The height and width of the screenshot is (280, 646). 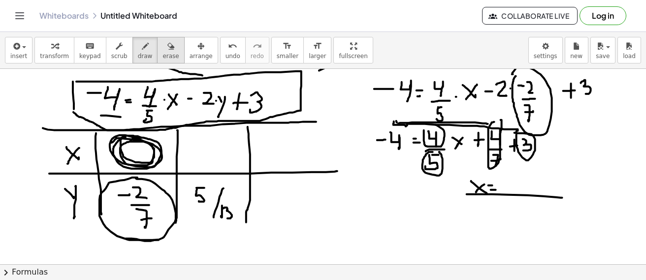 What do you see at coordinates (54, 50) in the screenshot?
I see `button: transform` at bounding box center [54, 50].